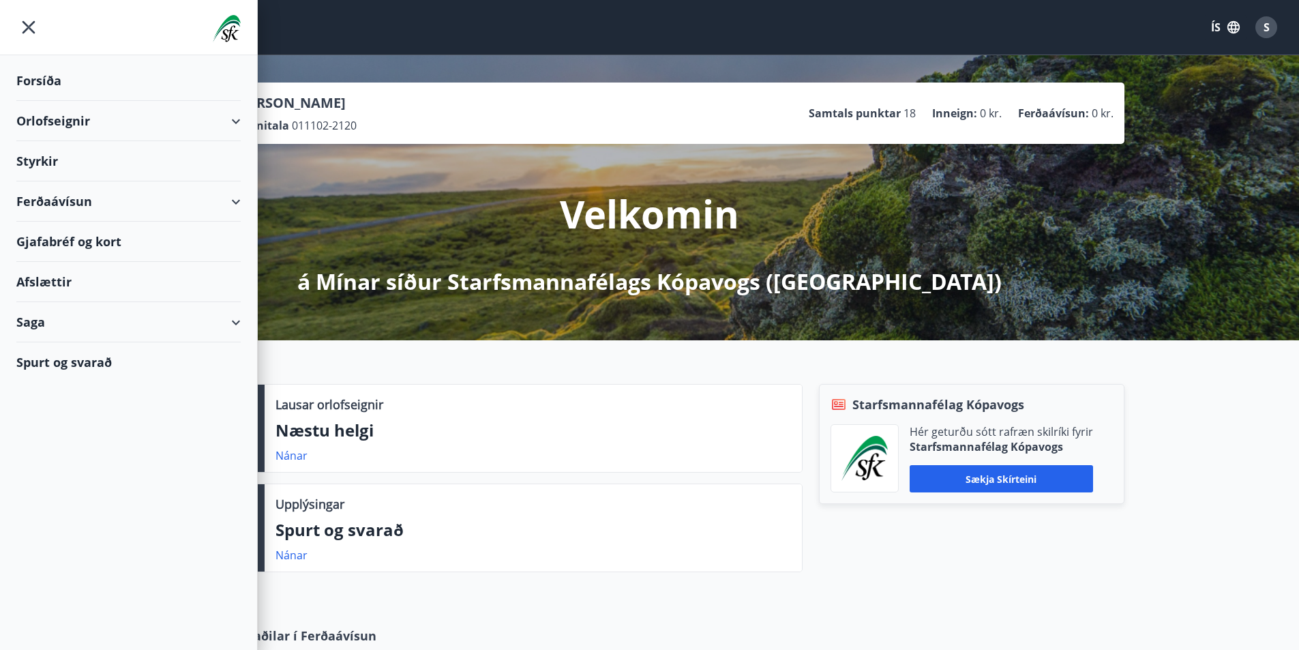 The image size is (1299, 650). Describe the element at coordinates (128, 241) in the screenshot. I see `div: Gjafabréf og kort` at that location.